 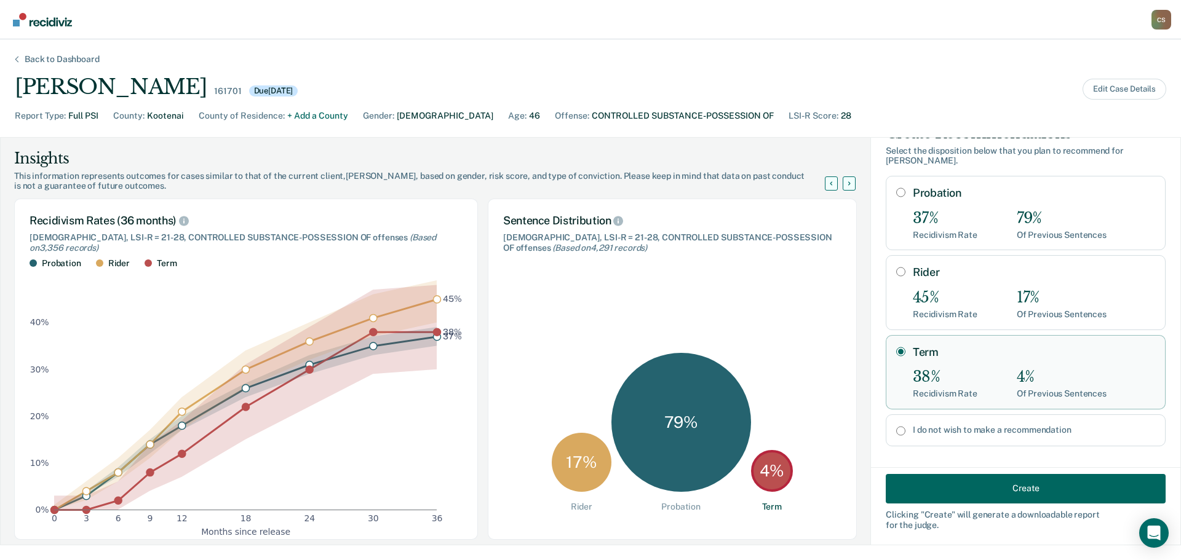 What do you see at coordinates (845, 116) in the screenshot?
I see `div: 28` at bounding box center [845, 116].